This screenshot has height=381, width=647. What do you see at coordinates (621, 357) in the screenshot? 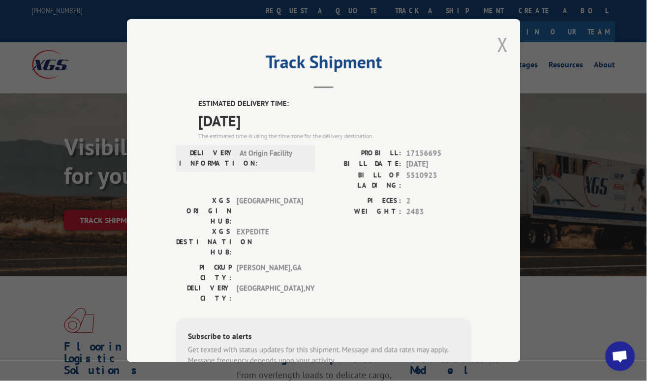
I see `div: Open chat` at bounding box center [621, 357].